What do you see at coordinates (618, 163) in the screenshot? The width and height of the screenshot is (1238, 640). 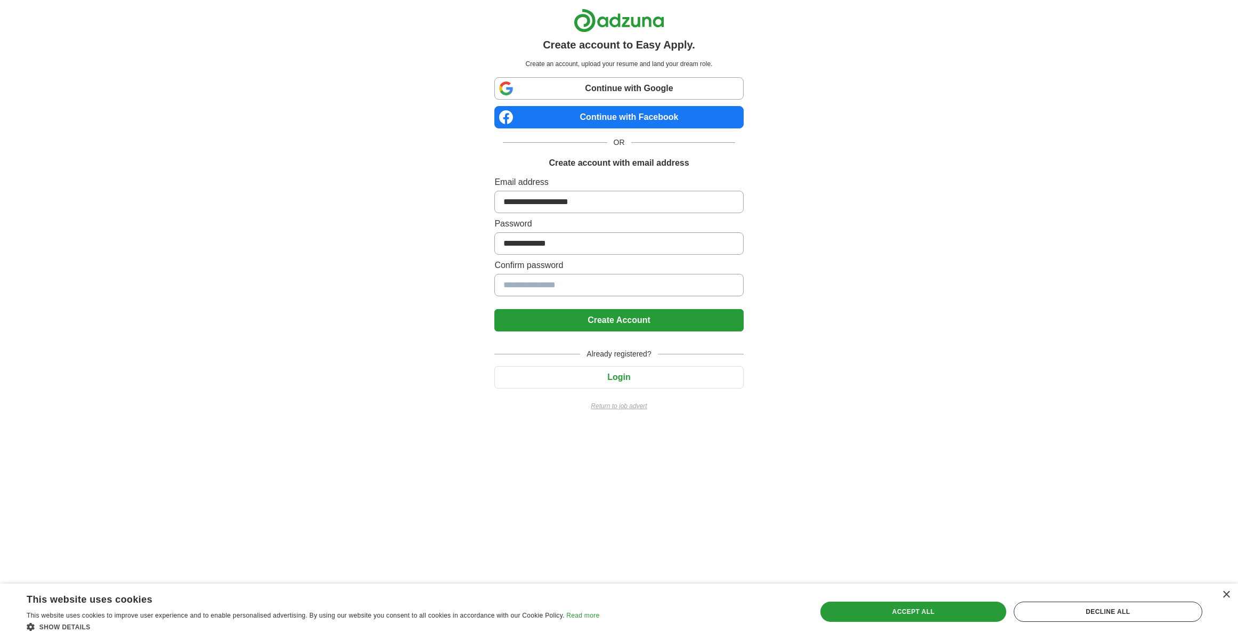 I see `h1: Create account with email address` at bounding box center [618, 163].